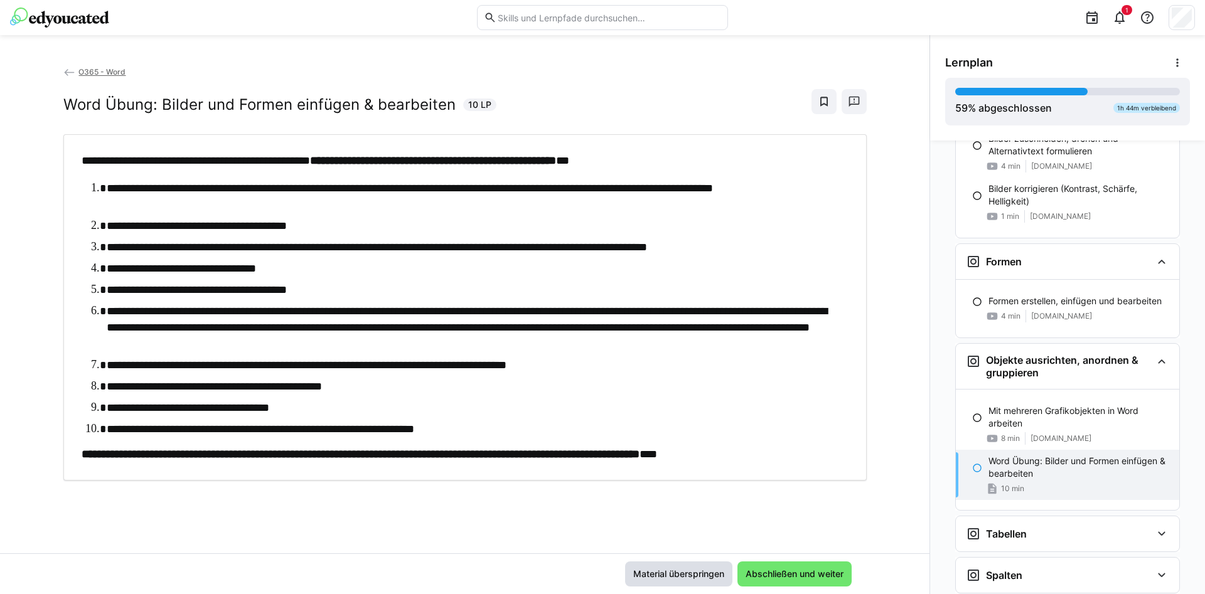  Describe the element at coordinates (1006, 534) in the screenshot. I see `h3: Tabellen` at that location.